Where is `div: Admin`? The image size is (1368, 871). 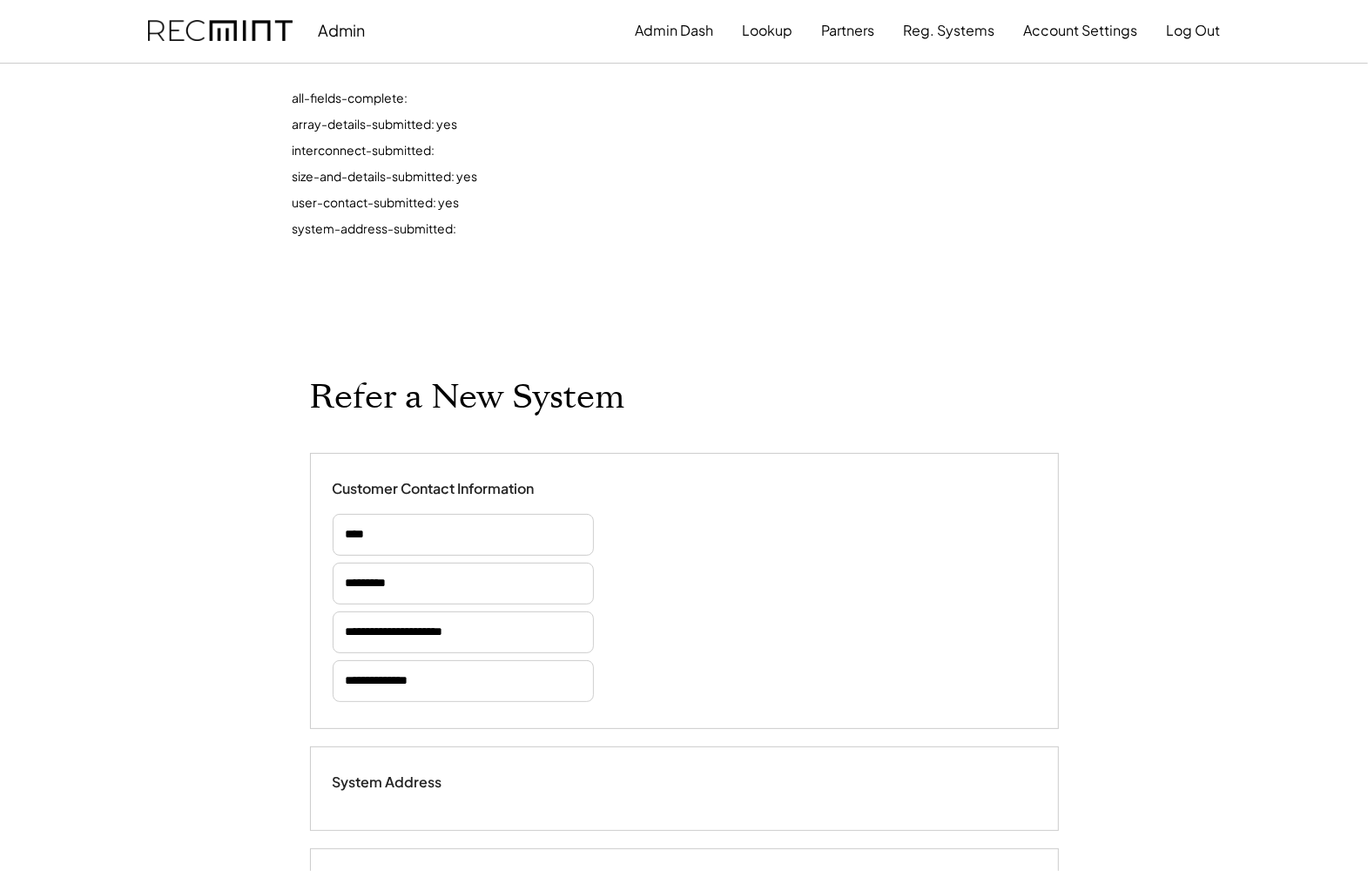
div: Admin is located at coordinates (342, 30).